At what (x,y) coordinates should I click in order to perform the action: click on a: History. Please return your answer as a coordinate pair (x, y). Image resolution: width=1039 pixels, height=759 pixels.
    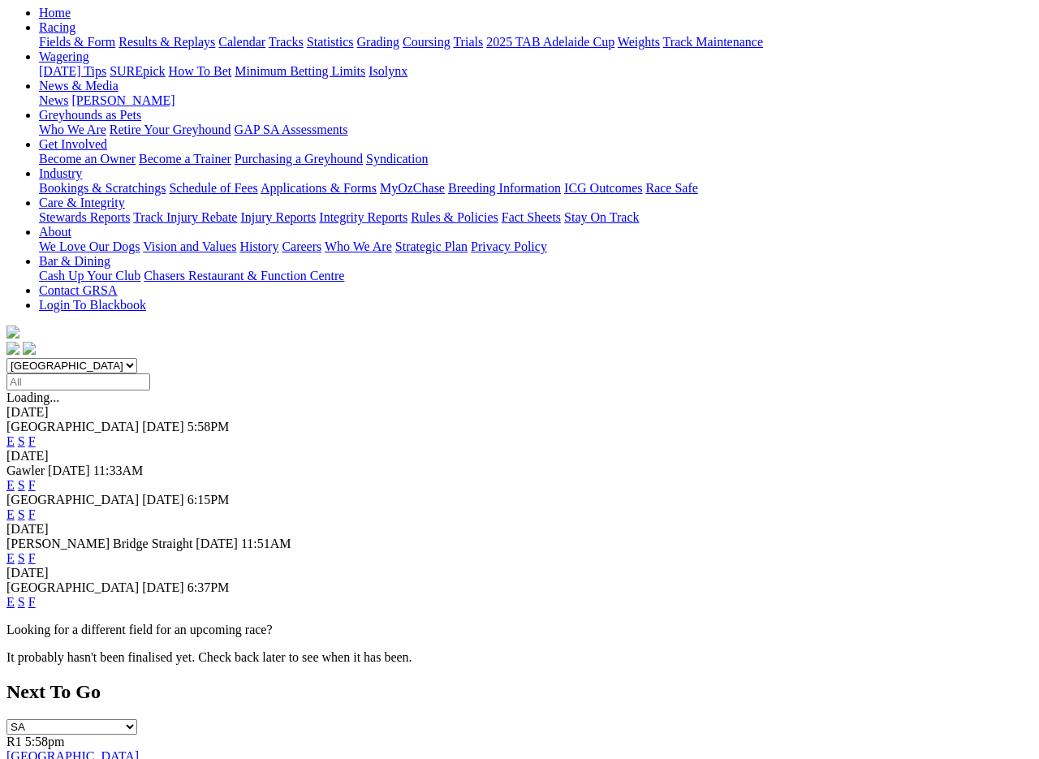
    Looking at the image, I should click on (259, 246).